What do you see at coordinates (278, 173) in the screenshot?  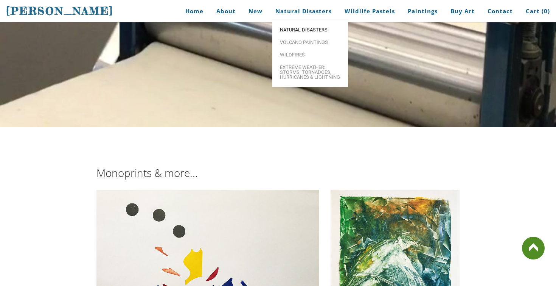 I see `h2: Monoprints & more...` at bounding box center [278, 173].